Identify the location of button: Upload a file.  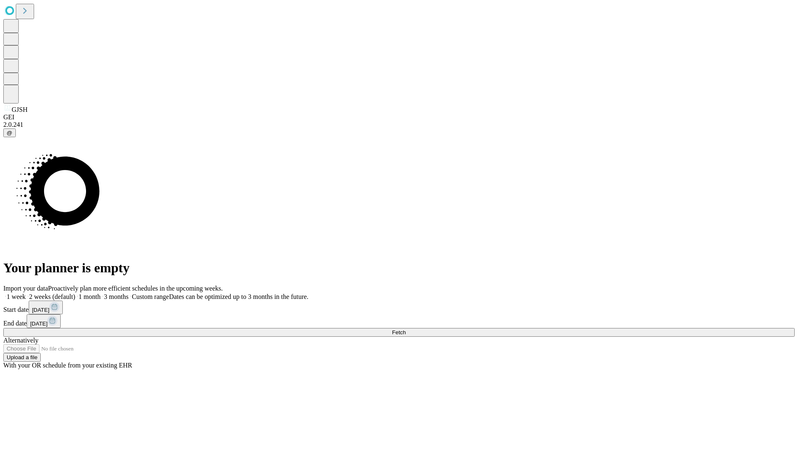
(22, 357).